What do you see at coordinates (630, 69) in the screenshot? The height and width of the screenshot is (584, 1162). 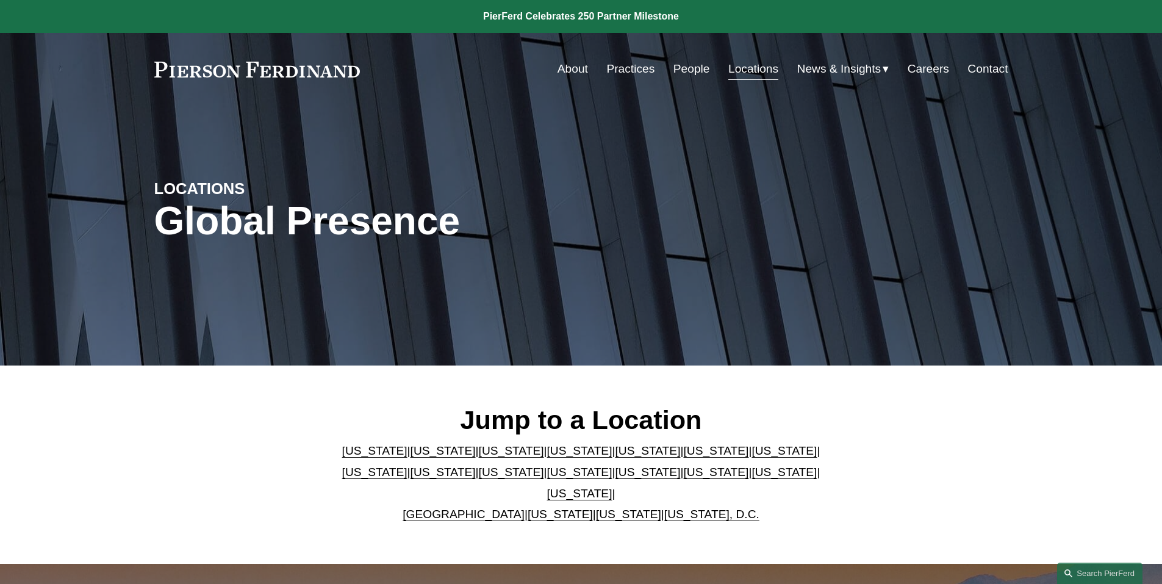 I see `a: Practices` at bounding box center [630, 69].